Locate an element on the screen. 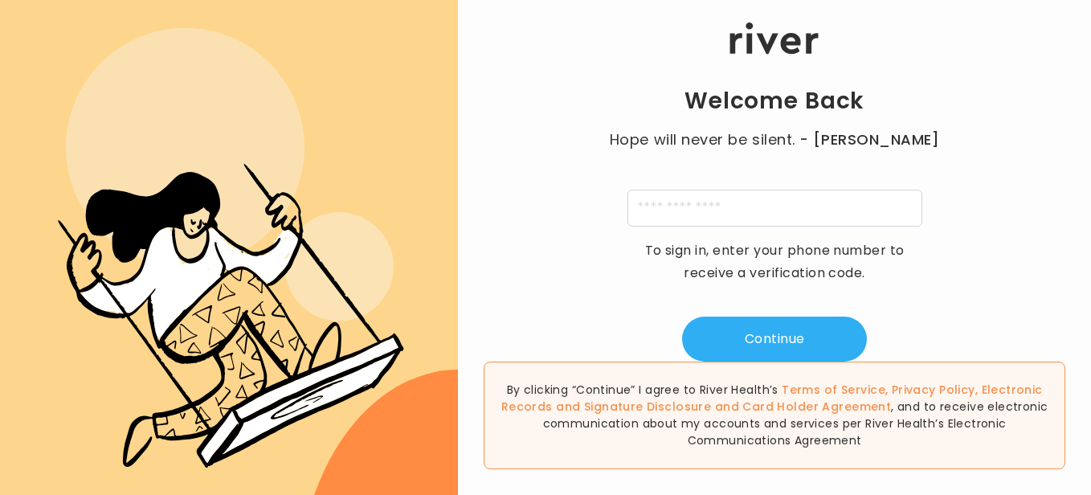  span: , , and is located at coordinates (772, 398).